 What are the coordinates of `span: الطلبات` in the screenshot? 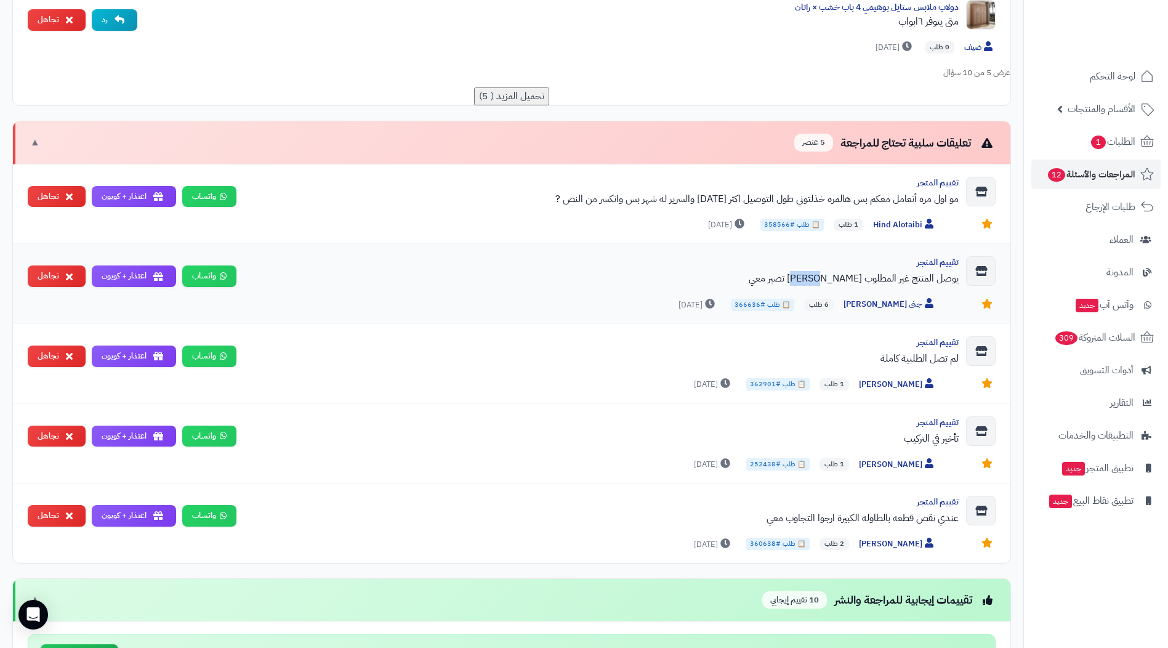 It's located at (1113, 142).